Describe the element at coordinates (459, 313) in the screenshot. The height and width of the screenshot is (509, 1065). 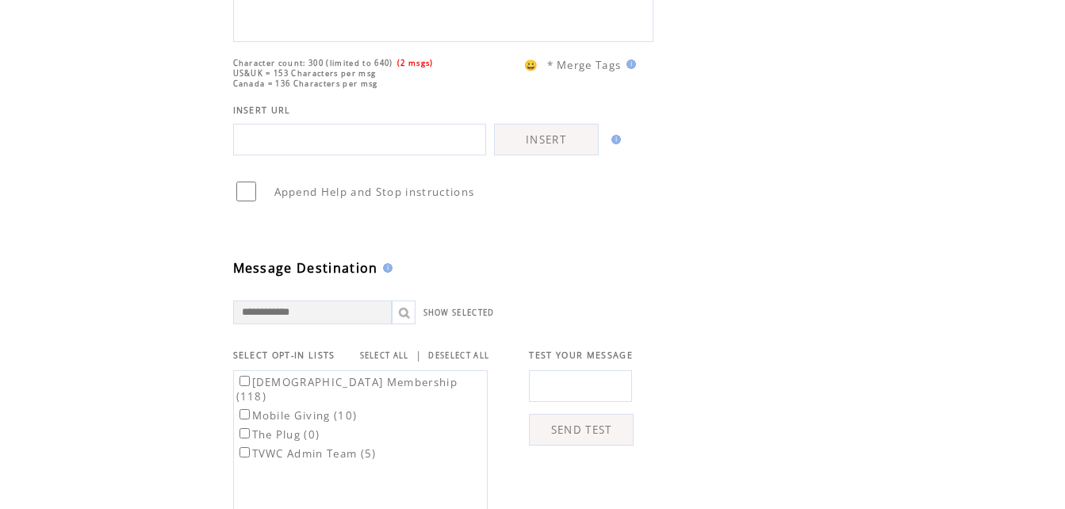
I see `a: SHOW SELECTED` at that location.